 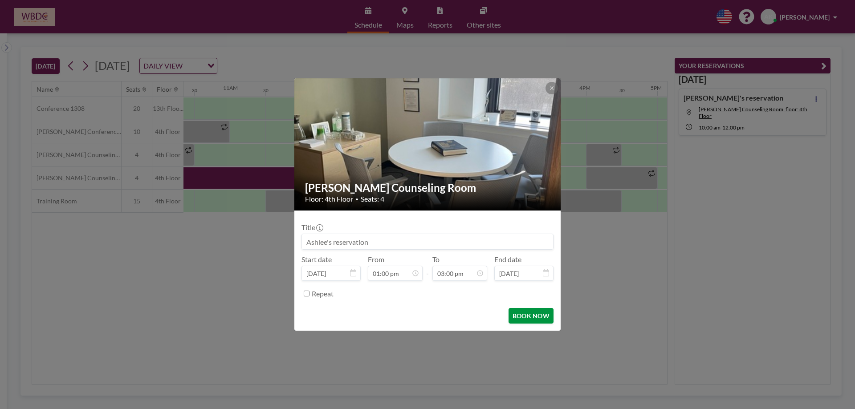 What do you see at coordinates (312, 228) in the screenshot?
I see `label: Title` at bounding box center [312, 228].